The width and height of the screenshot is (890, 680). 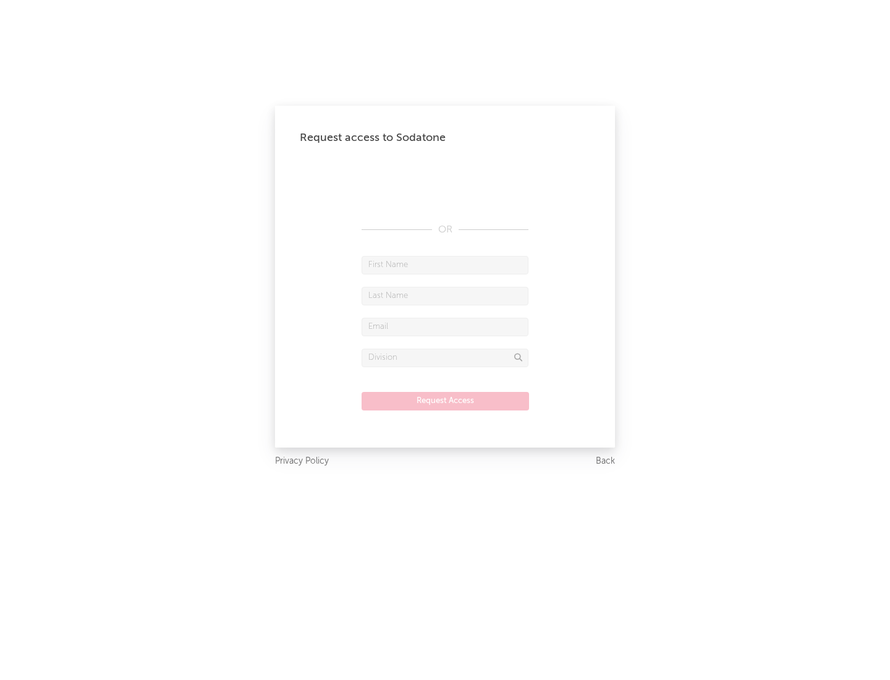 What do you see at coordinates (445, 358) in the screenshot?
I see `input: Division` at bounding box center [445, 358].